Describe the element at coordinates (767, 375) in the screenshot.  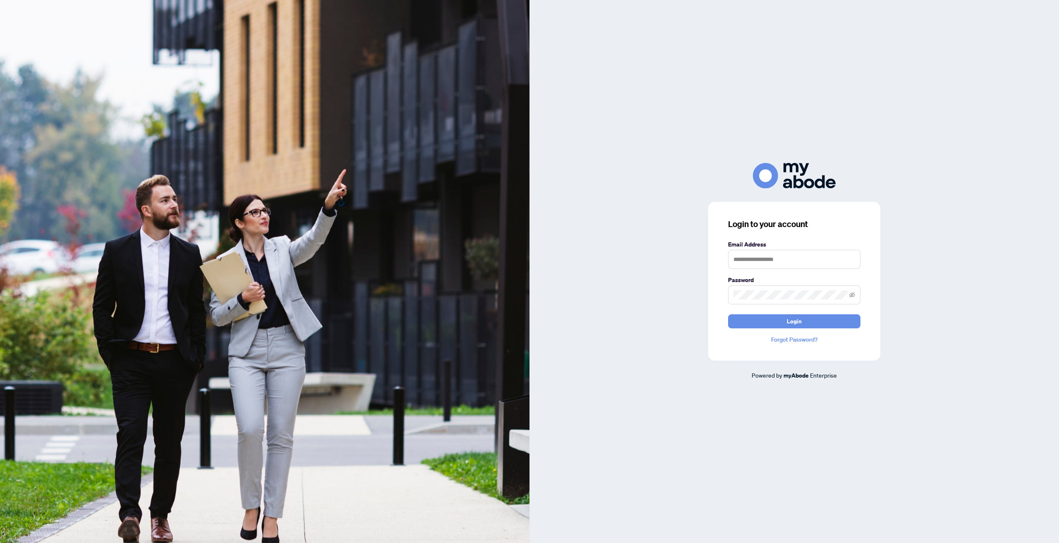
I see `span: Powered by` at that location.